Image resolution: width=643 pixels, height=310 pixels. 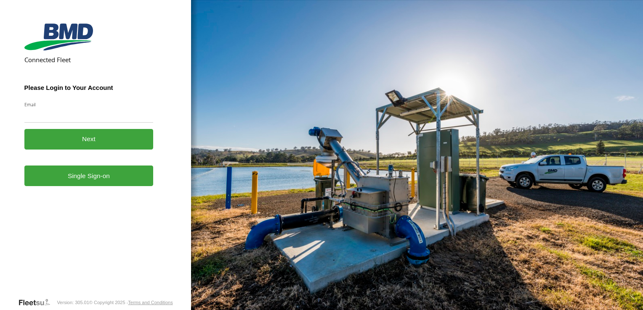 What do you see at coordinates (73, 303) in the screenshot?
I see `div: Version: 305.01` at bounding box center [73, 303].